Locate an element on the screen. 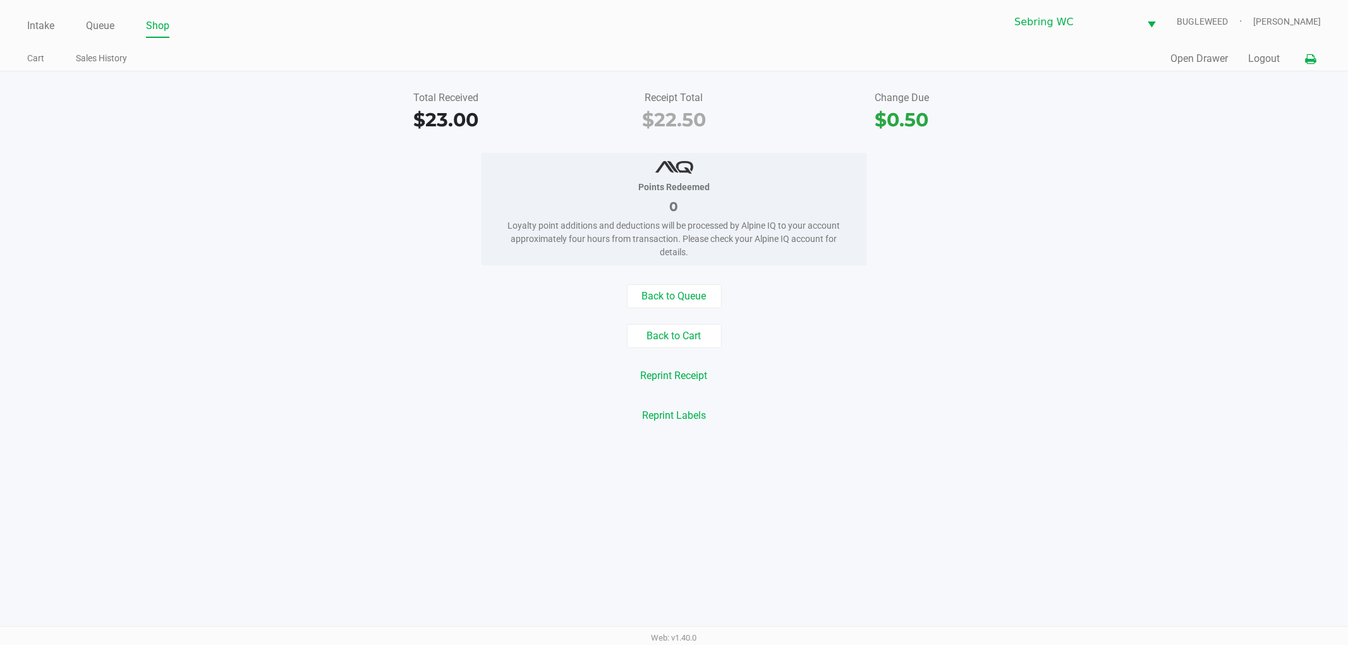 The height and width of the screenshot is (645, 1348). div: $22.50 is located at coordinates (673, 119).